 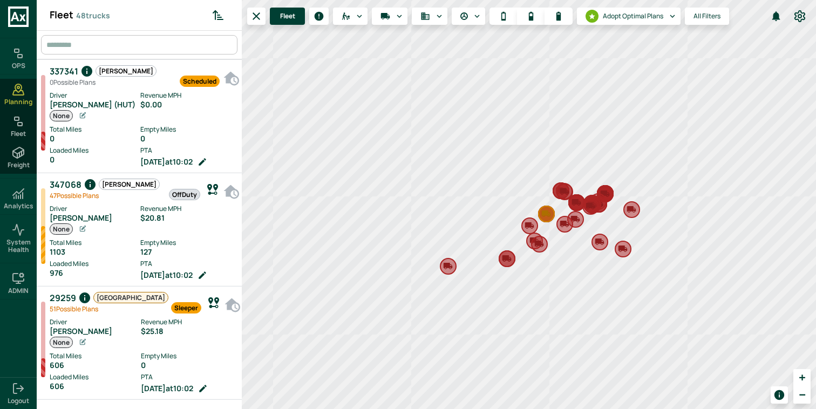 What do you see at coordinates (799, 16) in the screenshot?
I see `svg: Preferences` at bounding box center [799, 16].